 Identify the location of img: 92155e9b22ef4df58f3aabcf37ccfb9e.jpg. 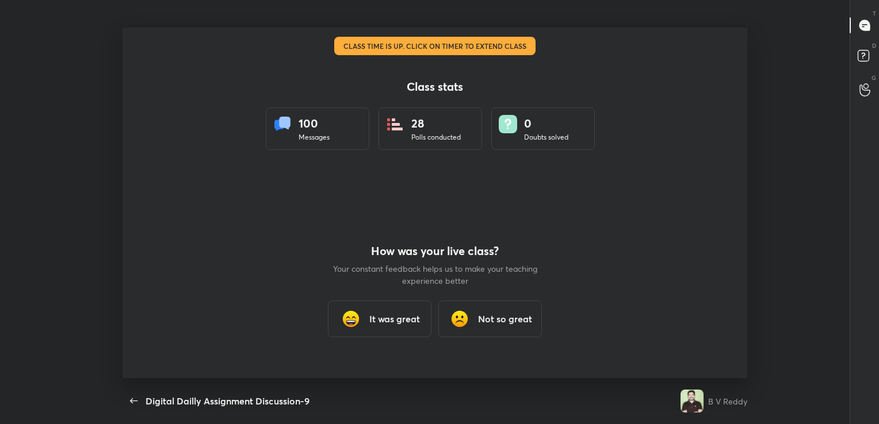
(692, 401).